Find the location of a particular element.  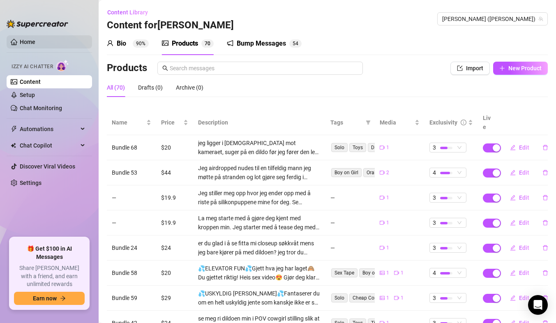

div: Jeg stiller meg opp hvor jeg ender opp med å riste på silikonpuppene mine for deg. Se hvordan de ... is located at coordinates (259, 198).